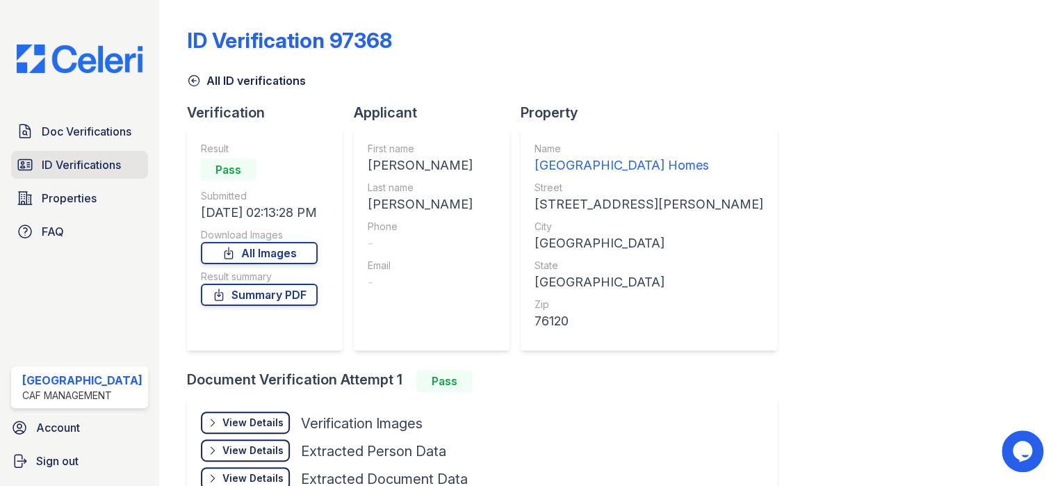  Describe the element at coordinates (270, 113) in the screenshot. I see `div: Verification` at that location.